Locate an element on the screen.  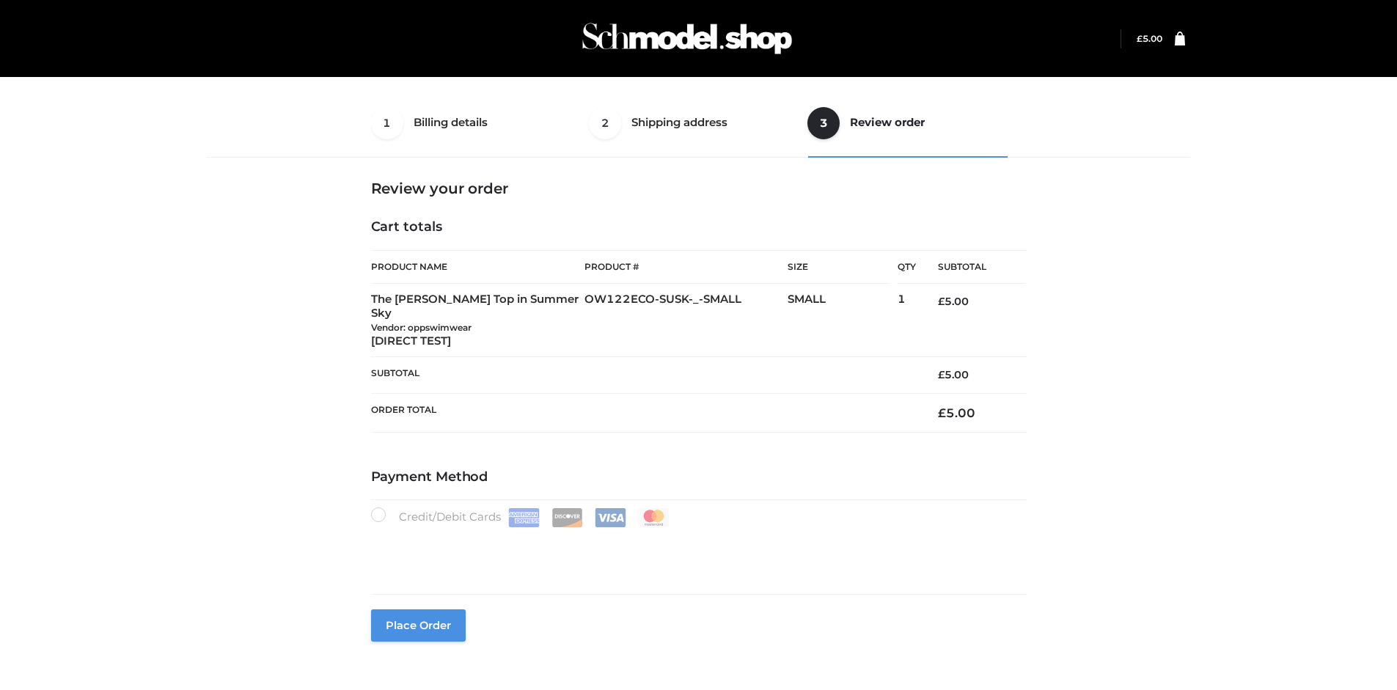
td: OW122ECO-SUSK-_-SMALL is located at coordinates (686, 320).